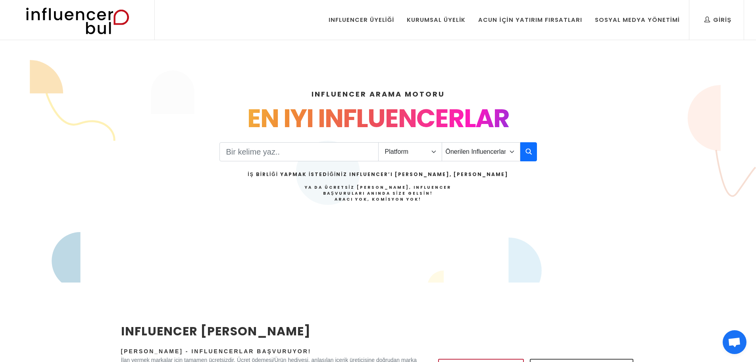 The image size is (756, 362). I want to click on div: Açık sohbet, so click(735, 342).